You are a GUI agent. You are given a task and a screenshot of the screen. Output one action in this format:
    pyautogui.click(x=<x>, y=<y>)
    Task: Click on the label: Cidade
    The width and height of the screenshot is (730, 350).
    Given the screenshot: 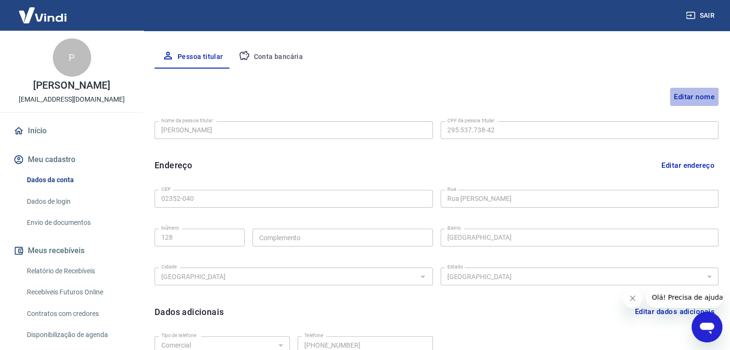 What is the action you would take?
    pyautogui.click(x=169, y=267)
    